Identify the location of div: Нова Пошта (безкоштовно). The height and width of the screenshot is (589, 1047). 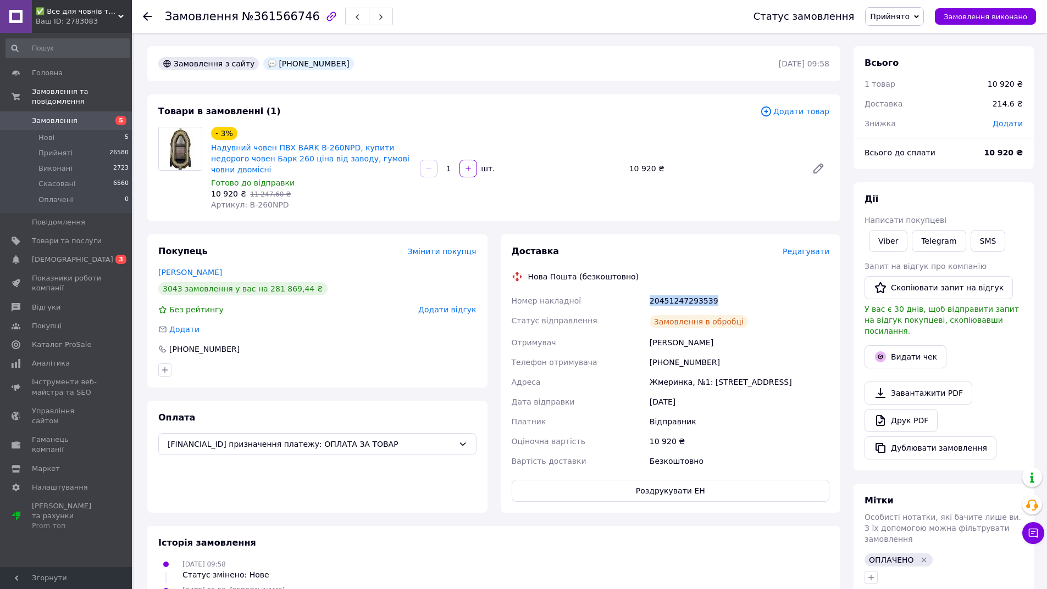
(583, 277).